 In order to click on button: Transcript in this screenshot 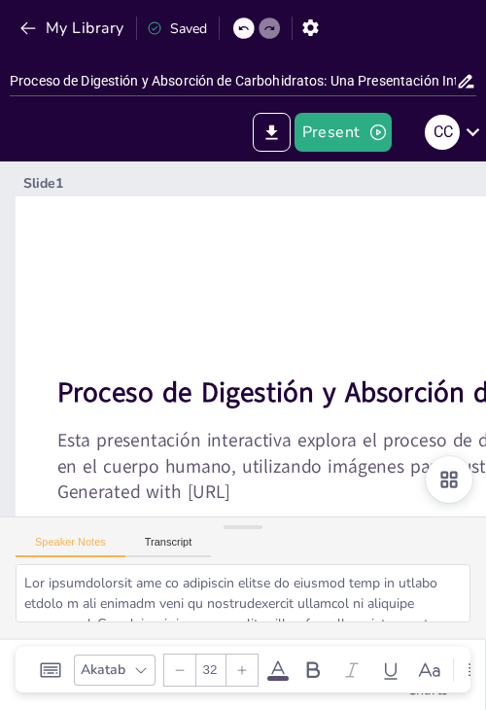, I will do `click(168, 547)`.